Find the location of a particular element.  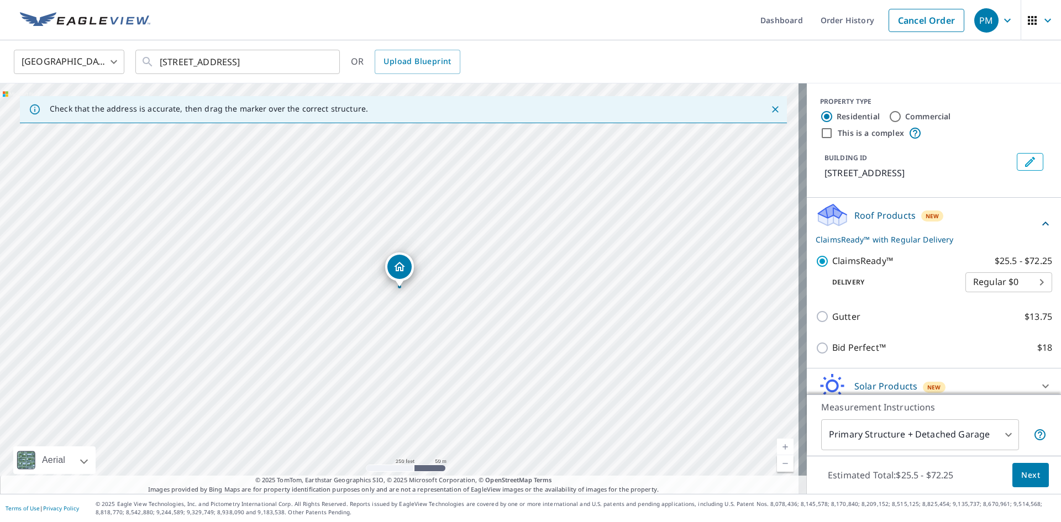

p: Gutter is located at coordinates (846, 317).